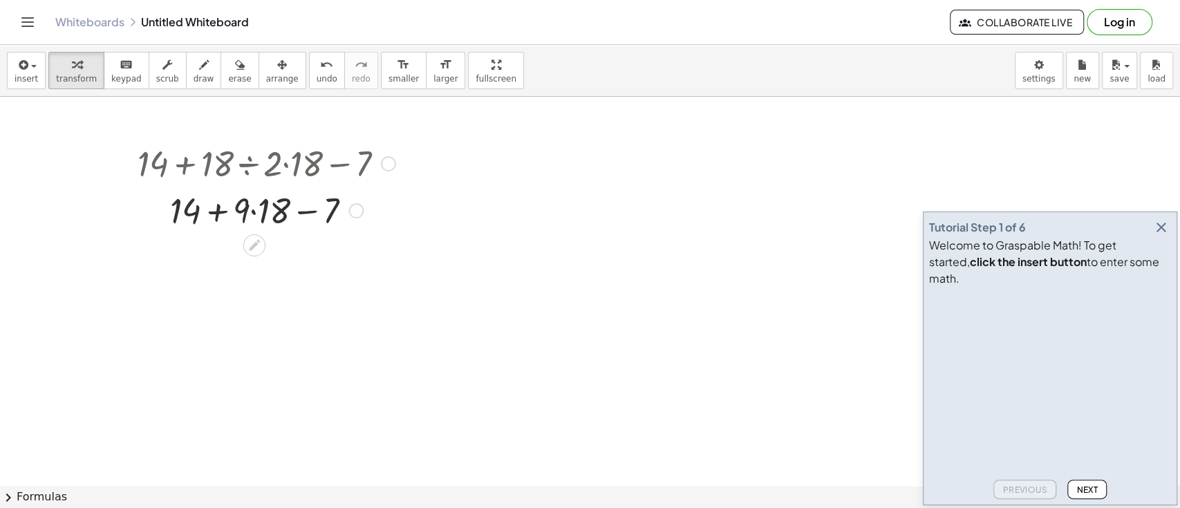  What do you see at coordinates (445, 71) in the screenshot?
I see `button: format_sizelarger` at bounding box center [445, 71].